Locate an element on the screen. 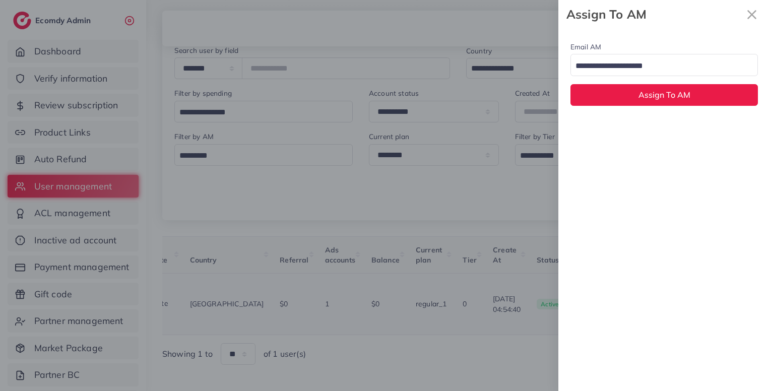  button: Assign To AM is located at coordinates (664, 95).